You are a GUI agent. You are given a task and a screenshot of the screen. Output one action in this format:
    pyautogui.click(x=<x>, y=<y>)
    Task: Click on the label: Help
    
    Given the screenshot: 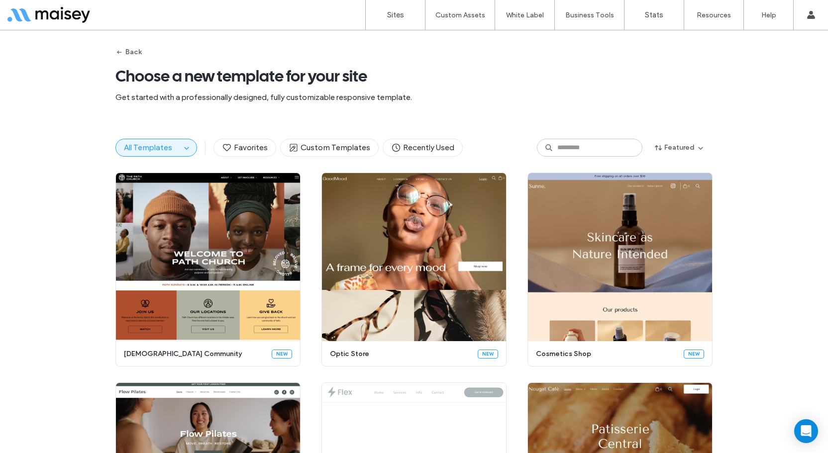 What is the action you would take?
    pyautogui.click(x=768, y=15)
    